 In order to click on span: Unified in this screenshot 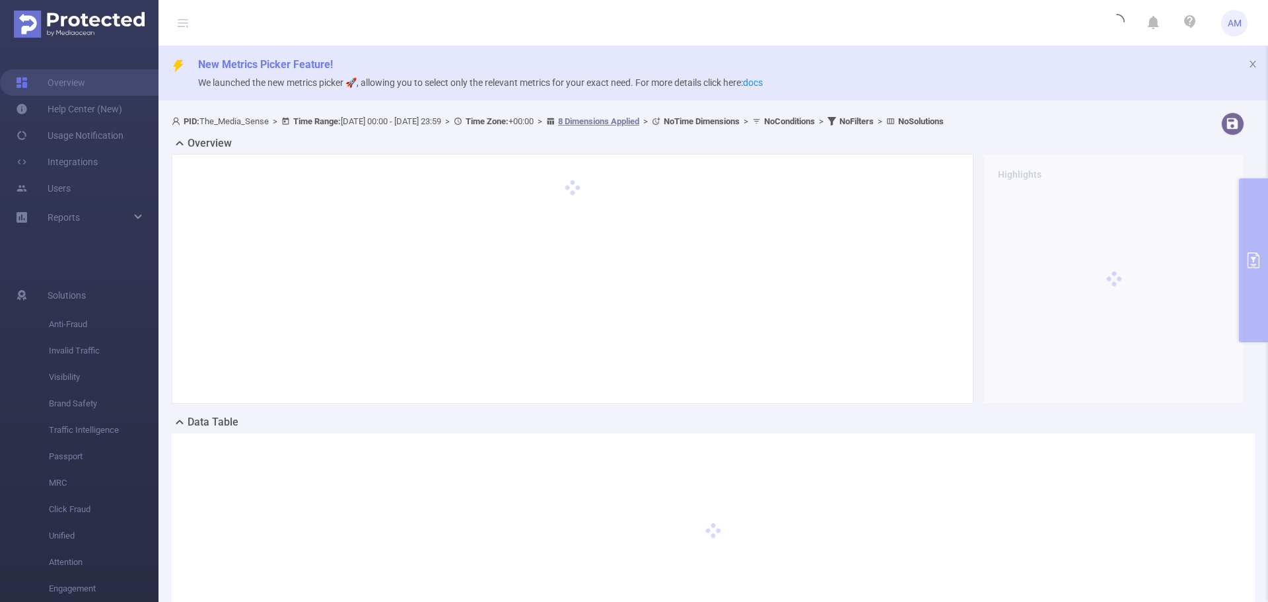, I will do `click(104, 536)`.